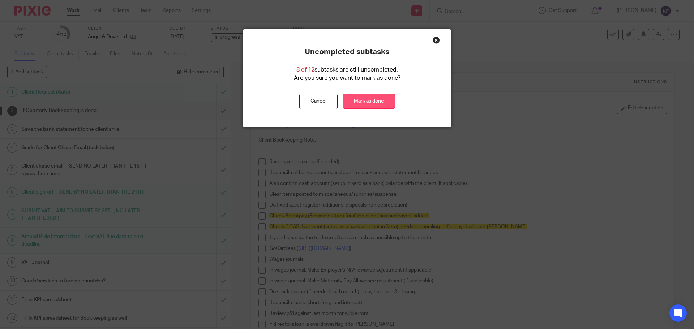 The height and width of the screenshot is (329, 694). Describe the element at coordinates (369, 101) in the screenshot. I see `a: Mark as done` at that location.